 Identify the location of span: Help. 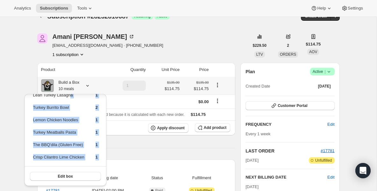
(321, 8).